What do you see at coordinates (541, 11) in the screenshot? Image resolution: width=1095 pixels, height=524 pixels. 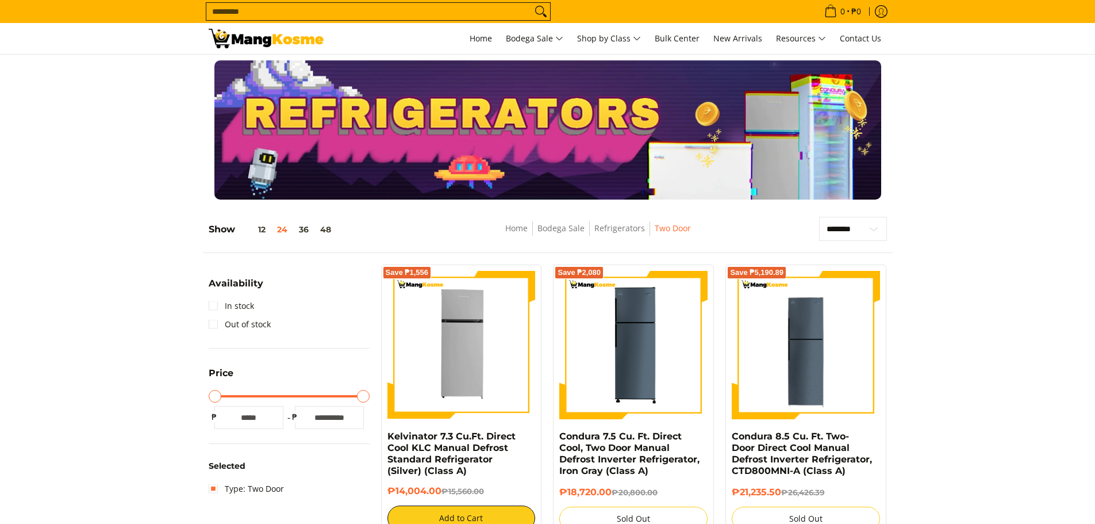 I see `button: Search` at bounding box center [541, 11].